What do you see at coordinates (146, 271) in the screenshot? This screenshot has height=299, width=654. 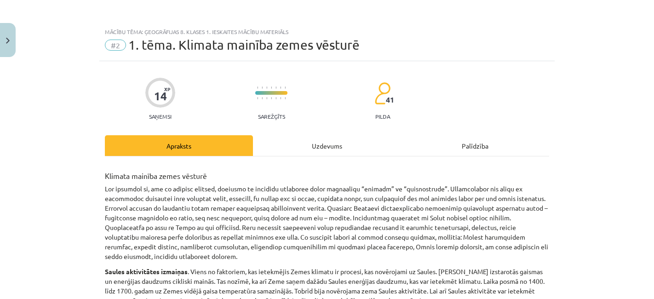 I see `strong: Saules aktivitātes izmaiņas` at bounding box center [146, 271].